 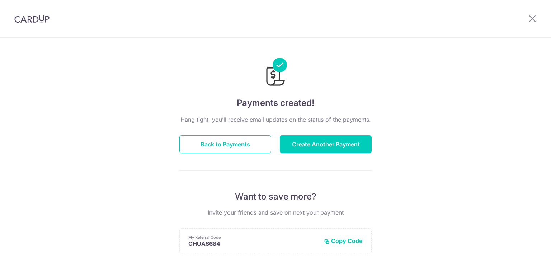 What do you see at coordinates (275, 212) in the screenshot?
I see `p: Invite your friends and save on next your payment` at bounding box center [275, 212].